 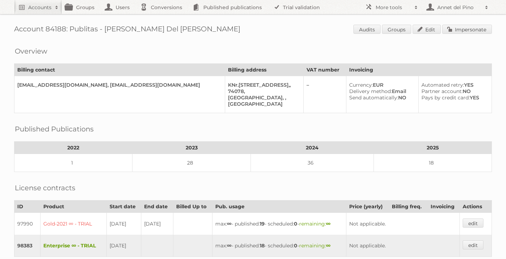 What do you see at coordinates (157, 206) in the screenshot?
I see `th: End date` at bounding box center [157, 206].